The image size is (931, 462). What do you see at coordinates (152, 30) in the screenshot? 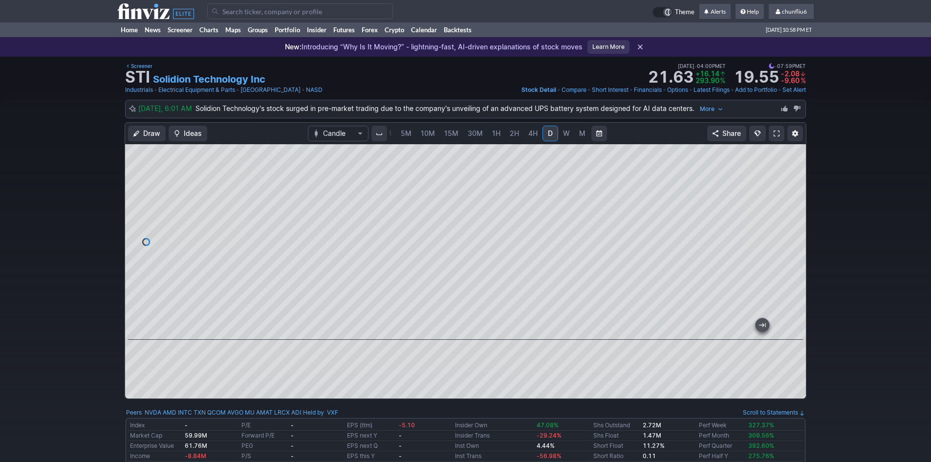
I see `a: News` at bounding box center [152, 30].